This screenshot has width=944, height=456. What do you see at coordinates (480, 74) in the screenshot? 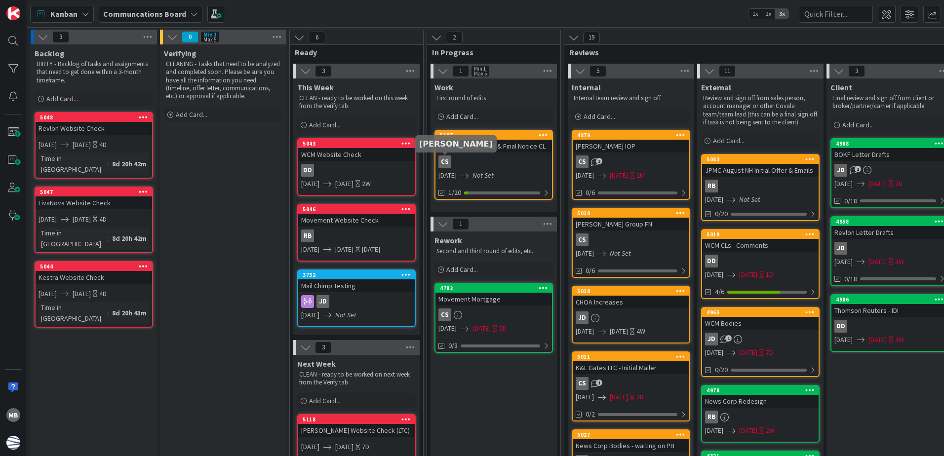
I see `div: Max 5` at bounding box center [480, 74].